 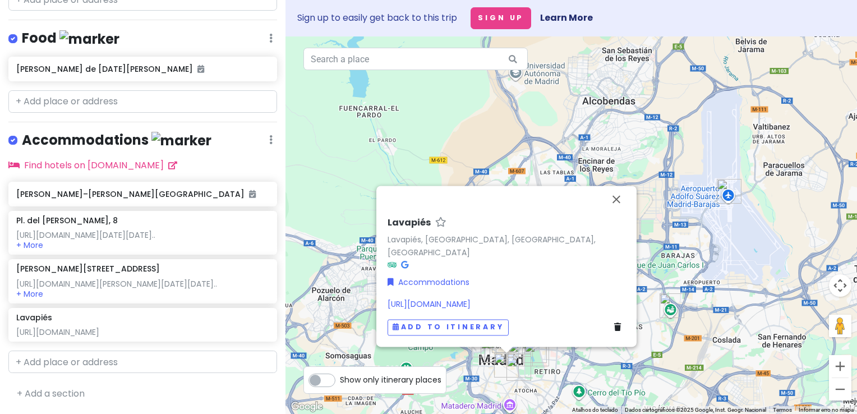 I want to click on a: Accommodations, so click(x=428, y=282).